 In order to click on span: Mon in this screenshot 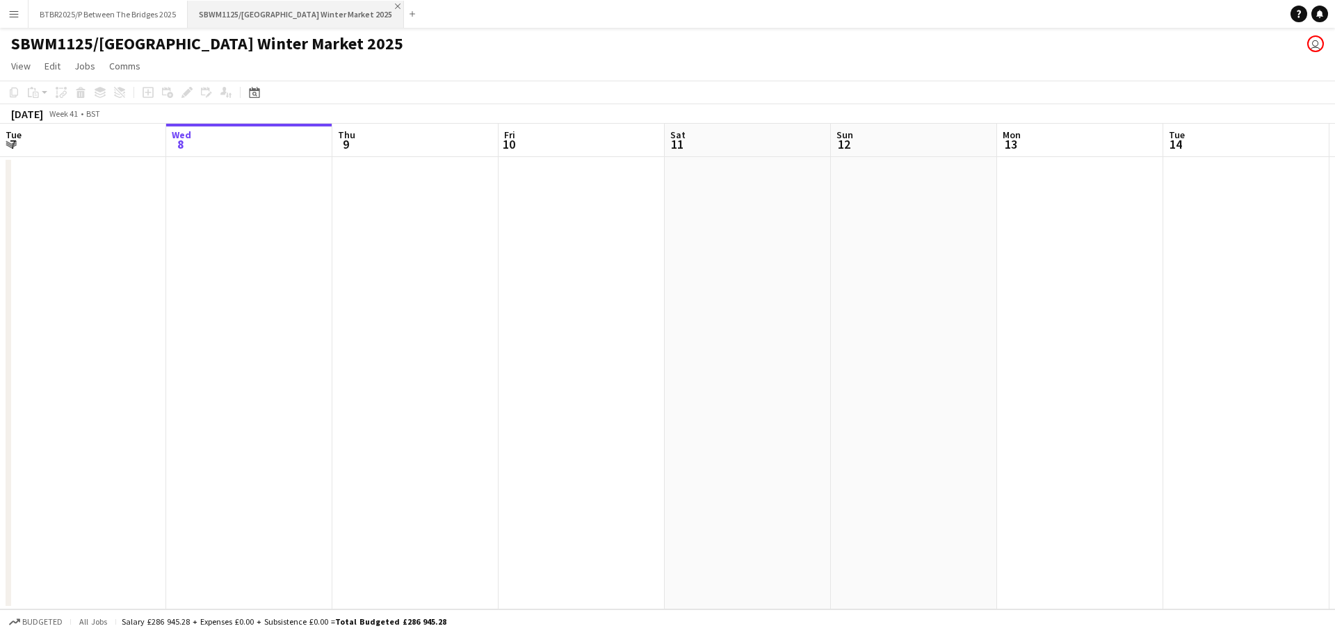, I will do `click(1012, 135)`.